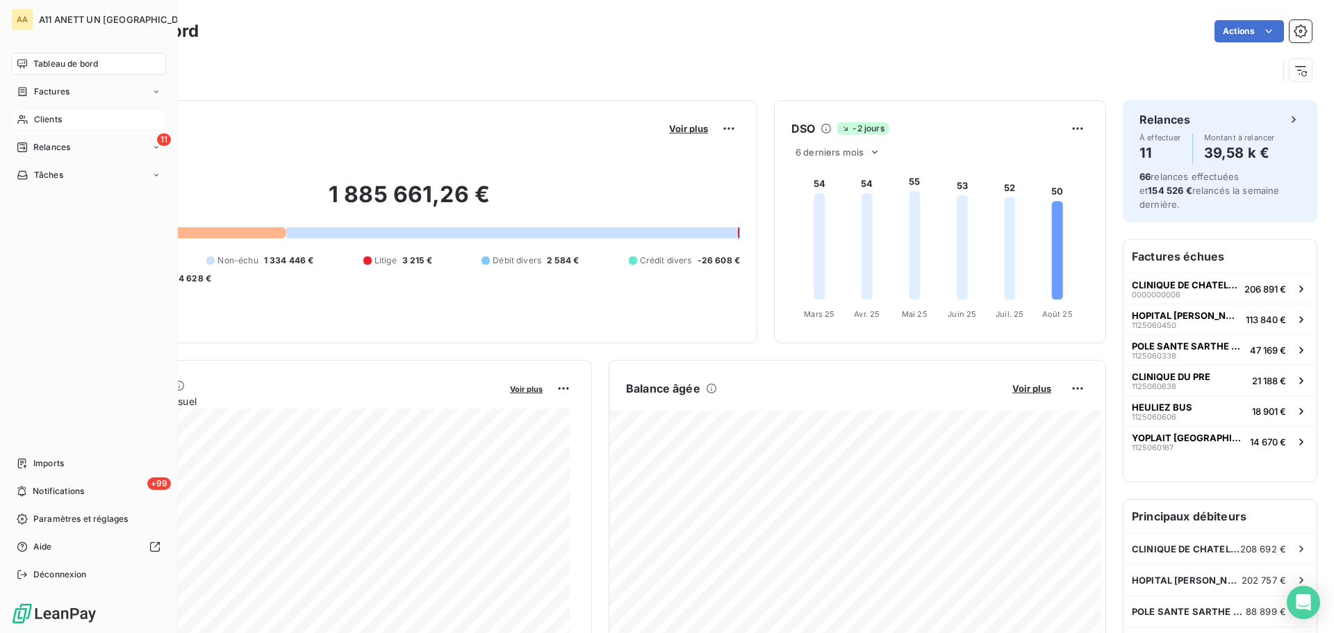 The image size is (1334, 633). Describe the element at coordinates (49, 175) in the screenshot. I see `span: Tâches` at that location.